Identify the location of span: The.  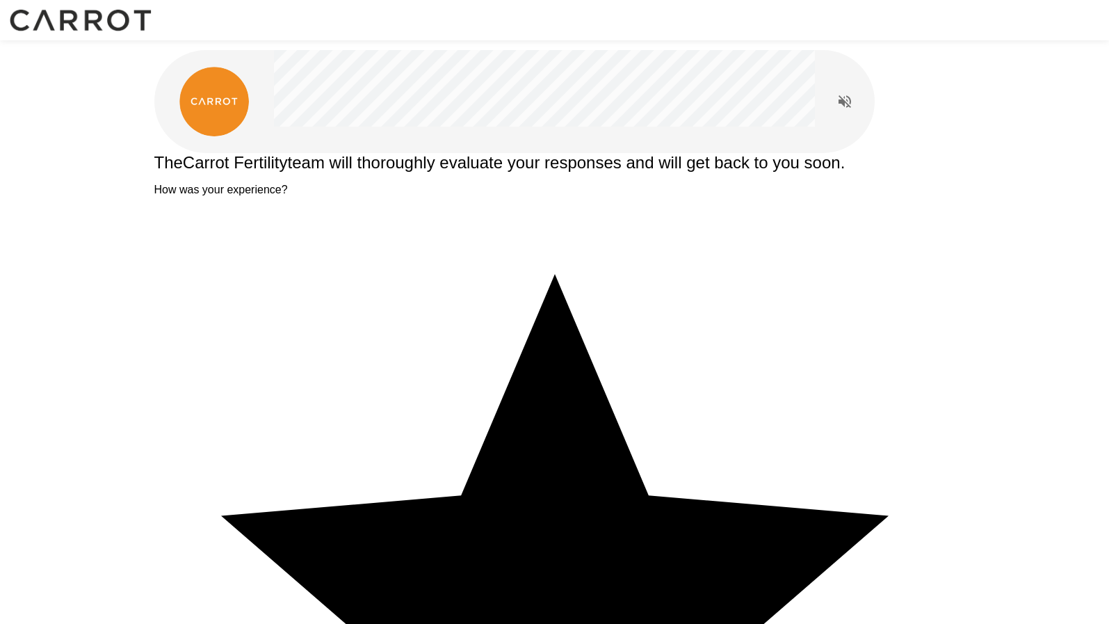
(168, 162).